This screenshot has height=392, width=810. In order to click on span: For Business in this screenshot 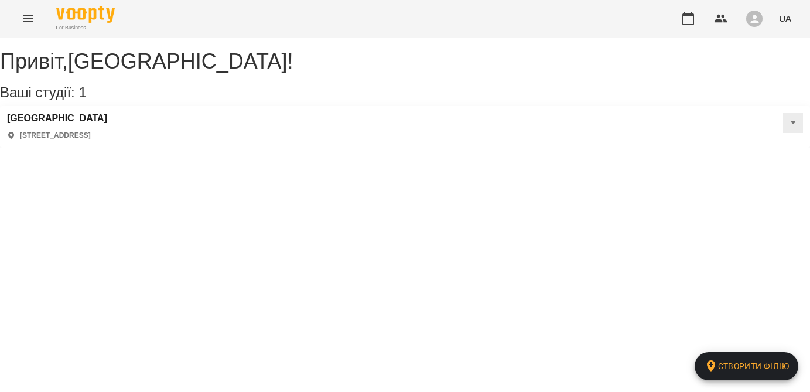, I will do `click(86, 28)`.